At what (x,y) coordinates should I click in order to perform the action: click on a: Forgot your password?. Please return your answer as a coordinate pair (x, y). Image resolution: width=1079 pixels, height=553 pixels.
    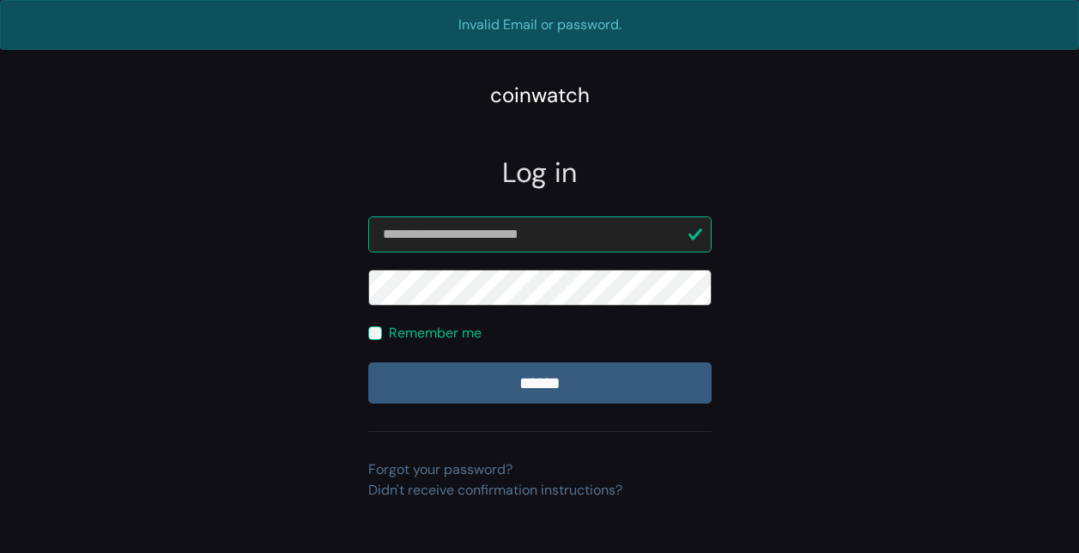
    Looking at the image, I should click on (440, 469).